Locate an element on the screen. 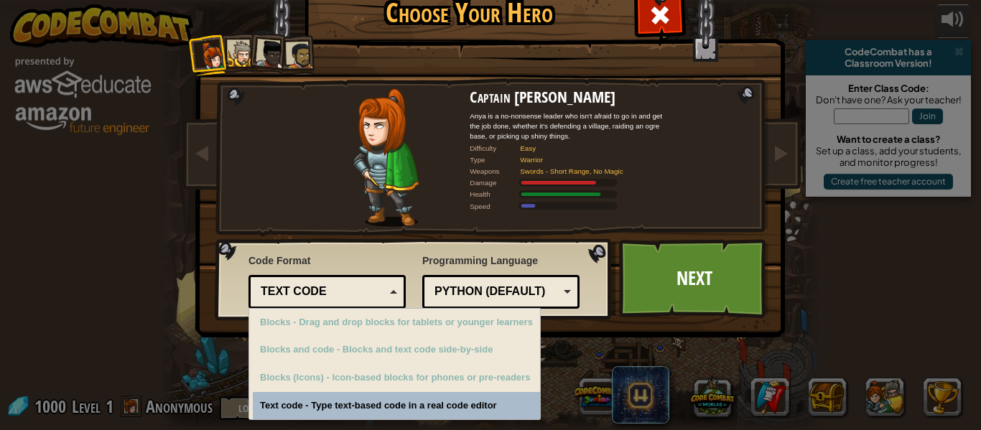  li: Sir Tharin Thunderfist is located at coordinates (238, 52).